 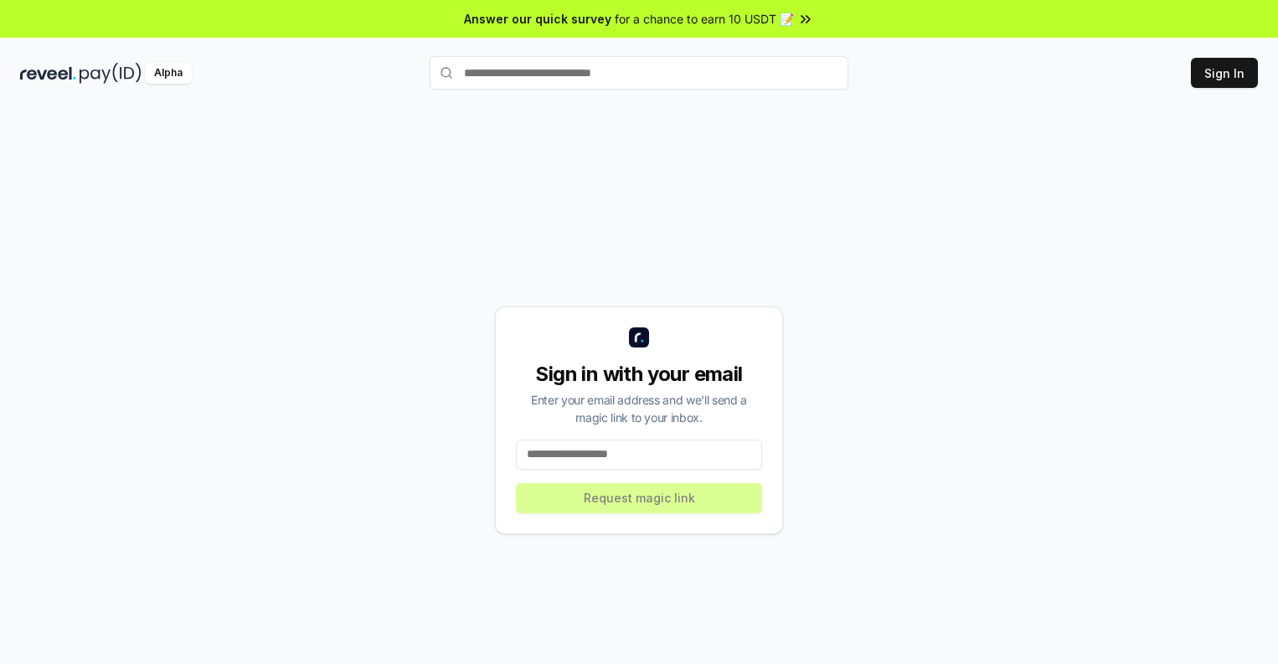 I want to click on div: Sign in with your email, so click(x=639, y=374).